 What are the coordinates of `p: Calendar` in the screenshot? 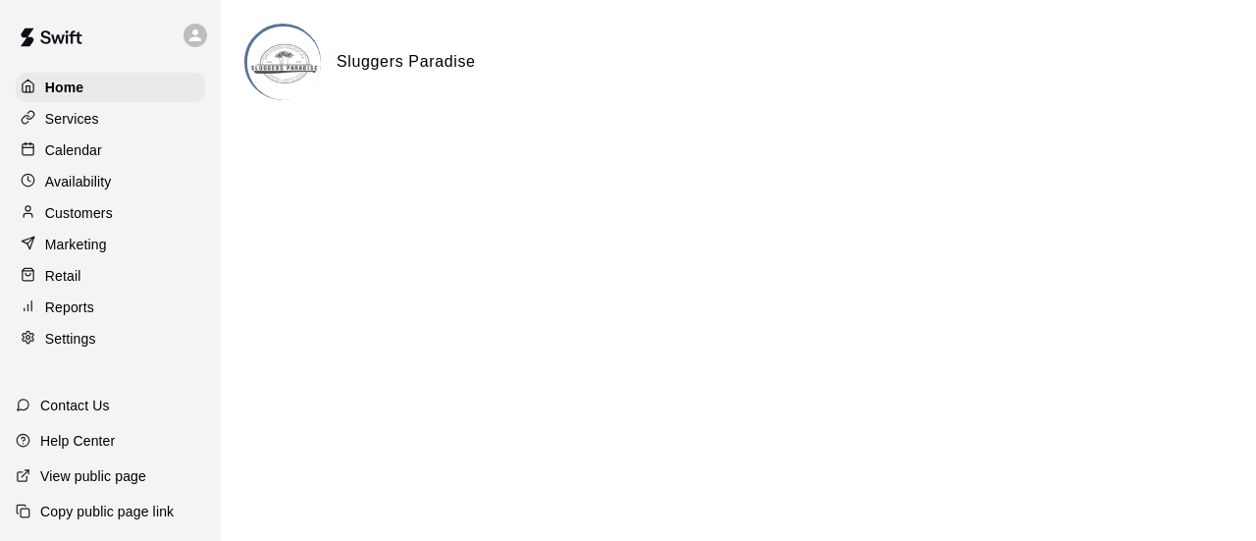 It's located at (74, 150).